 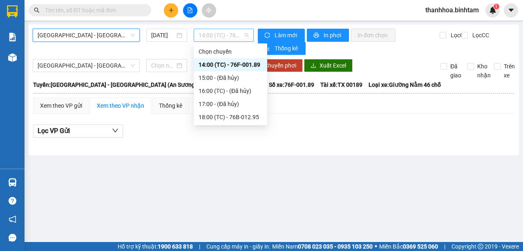 What do you see at coordinates (231, 65) in the screenshot?
I see `div: 14:00 (TC) - 76F-001.89` at bounding box center [231, 65].